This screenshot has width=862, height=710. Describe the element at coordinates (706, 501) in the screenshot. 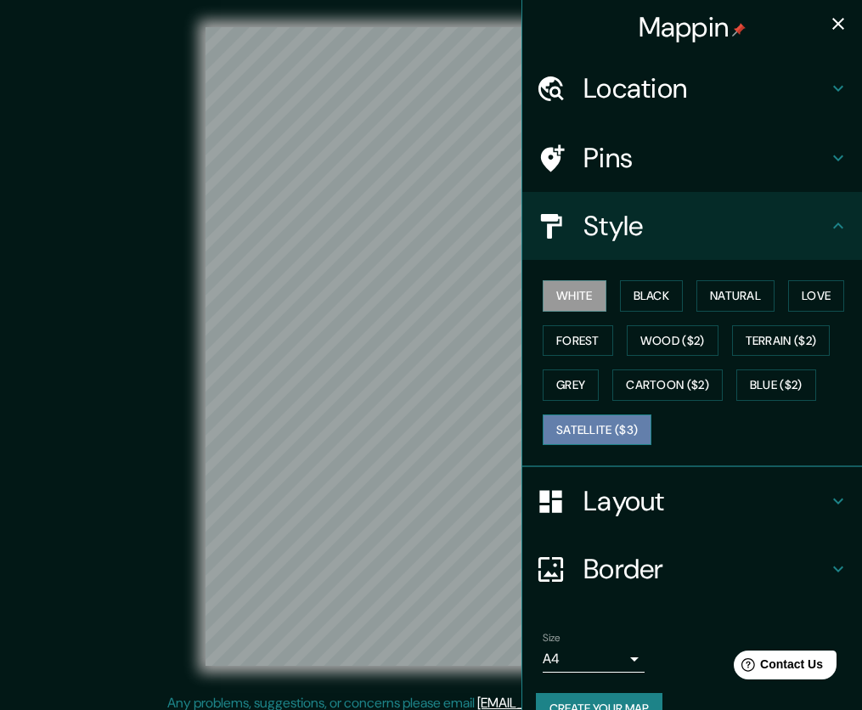

I see `h4: Layout` at that location.